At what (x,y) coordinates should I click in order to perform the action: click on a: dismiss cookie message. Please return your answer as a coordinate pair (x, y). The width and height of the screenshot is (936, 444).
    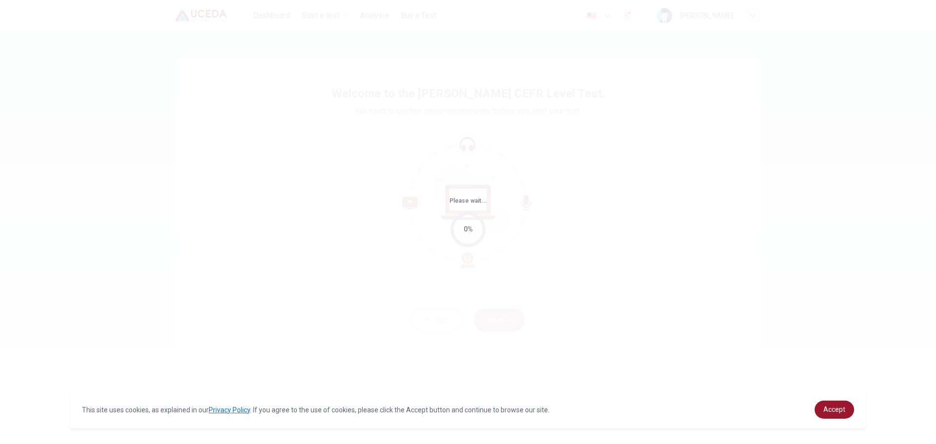
    Looking at the image, I should click on (834, 410).